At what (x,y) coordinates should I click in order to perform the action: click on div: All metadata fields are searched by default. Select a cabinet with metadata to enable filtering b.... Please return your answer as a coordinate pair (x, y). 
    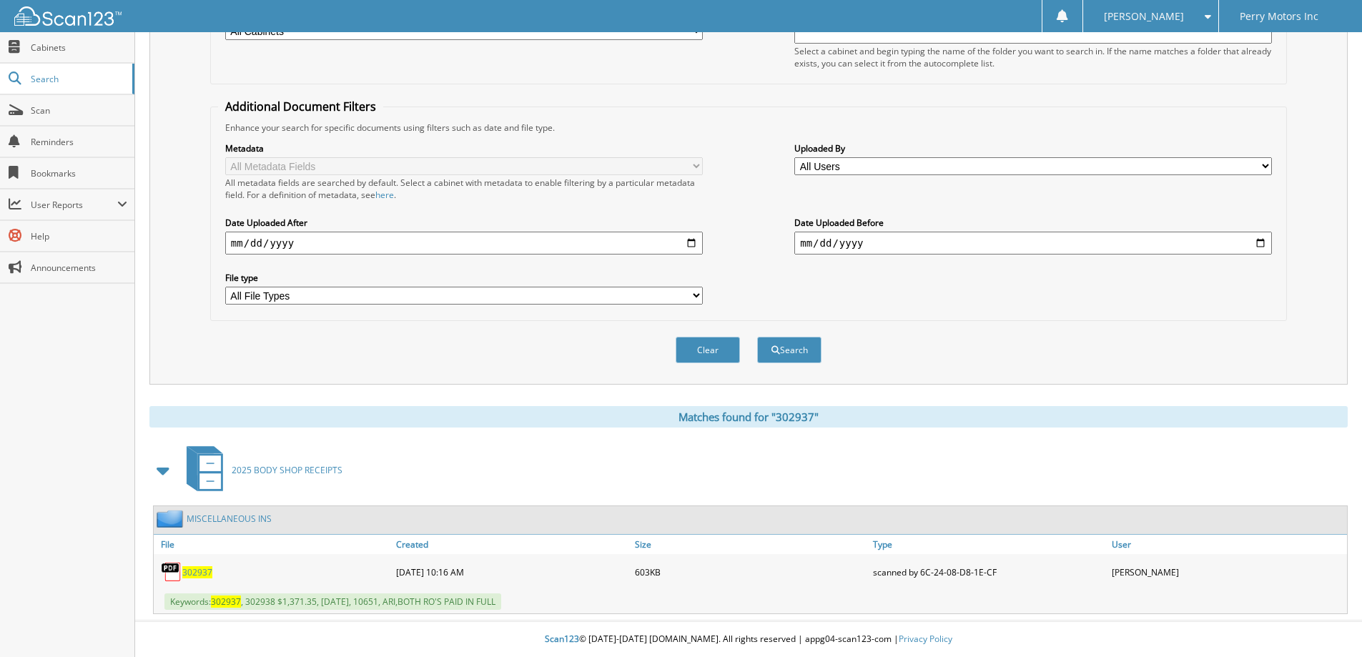
    Looking at the image, I should click on (464, 189).